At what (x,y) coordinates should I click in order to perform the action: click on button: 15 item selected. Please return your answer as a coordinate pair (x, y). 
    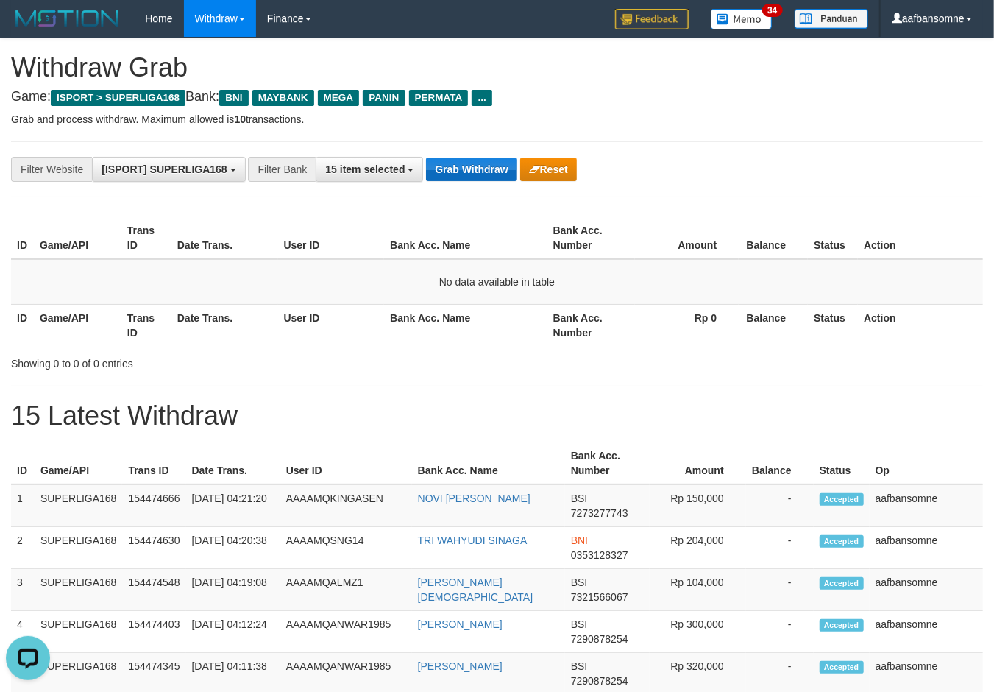
    Looking at the image, I should click on (369, 169).